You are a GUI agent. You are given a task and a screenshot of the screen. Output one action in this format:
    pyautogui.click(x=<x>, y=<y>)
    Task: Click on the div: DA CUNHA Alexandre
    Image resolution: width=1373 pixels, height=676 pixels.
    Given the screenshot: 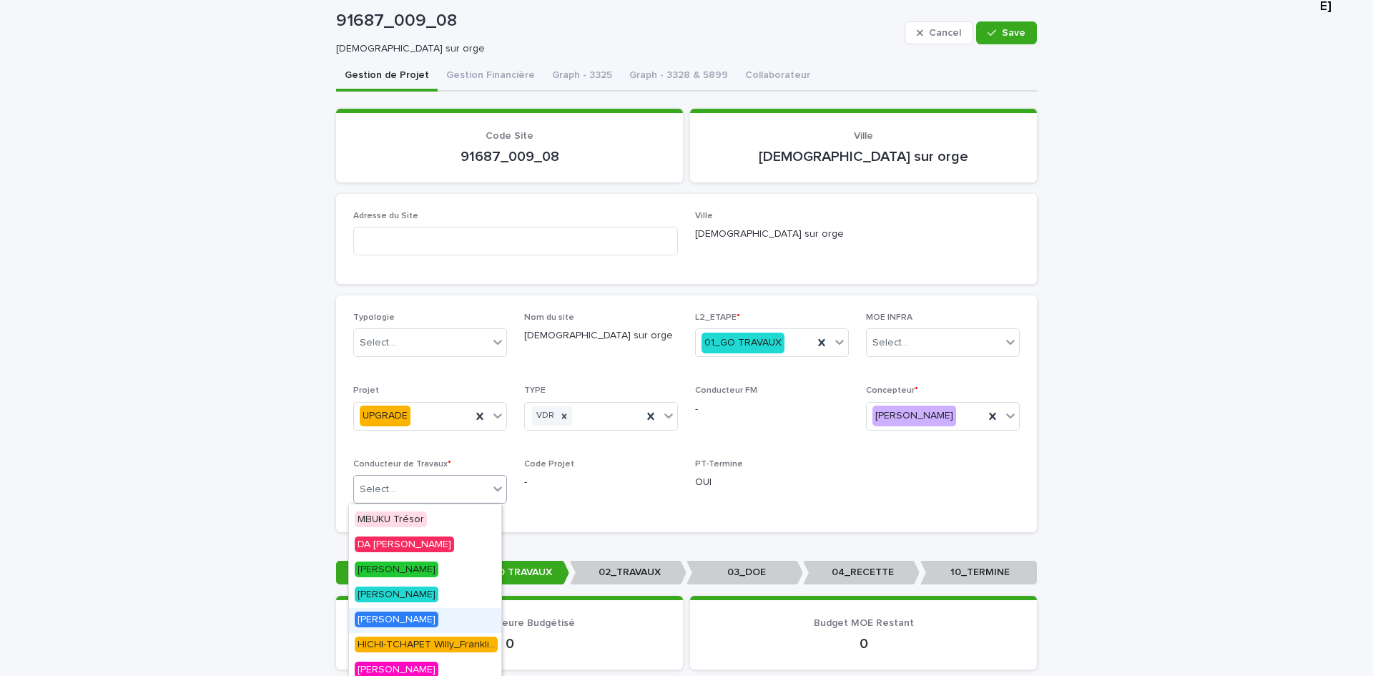 What is the action you would take?
    pyautogui.click(x=425, y=545)
    